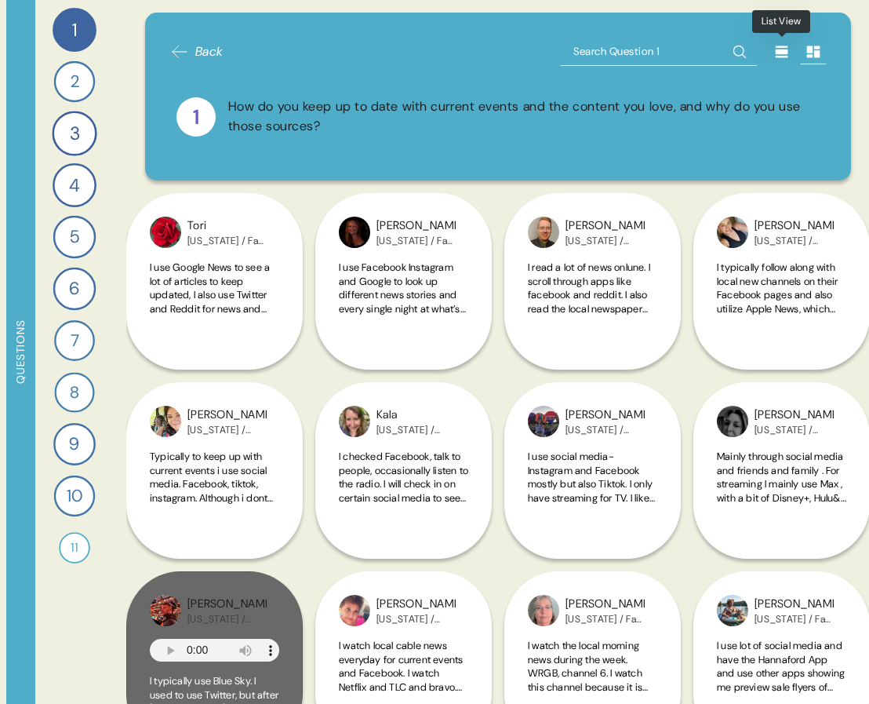 Image resolution: width=869 pixels, height=704 pixels. What do you see at coordinates (524, 117) in the screenshot?
I see `div: How do you keep up to date with current events and the content you love, and why do you use those...` at bounding box center [524, 117].